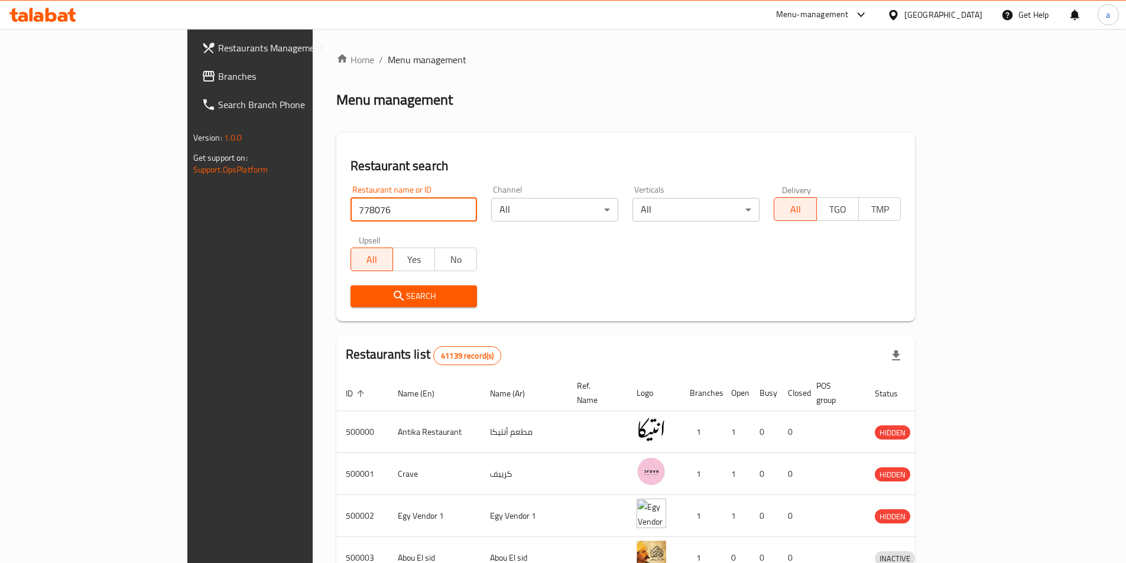 The width and height of the screenshot is (1126, 563). What do you see at coordinates (207, 138) in the screenshot?
I see `span: Version:` at bounding box center [207, 138].